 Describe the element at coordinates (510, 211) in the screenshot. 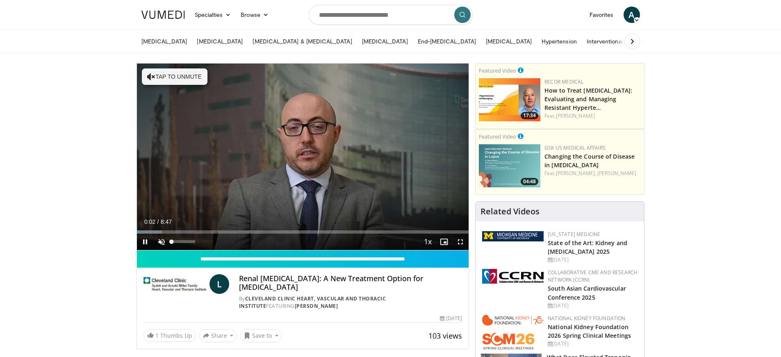

I see `h4: Related Videos` at that location.